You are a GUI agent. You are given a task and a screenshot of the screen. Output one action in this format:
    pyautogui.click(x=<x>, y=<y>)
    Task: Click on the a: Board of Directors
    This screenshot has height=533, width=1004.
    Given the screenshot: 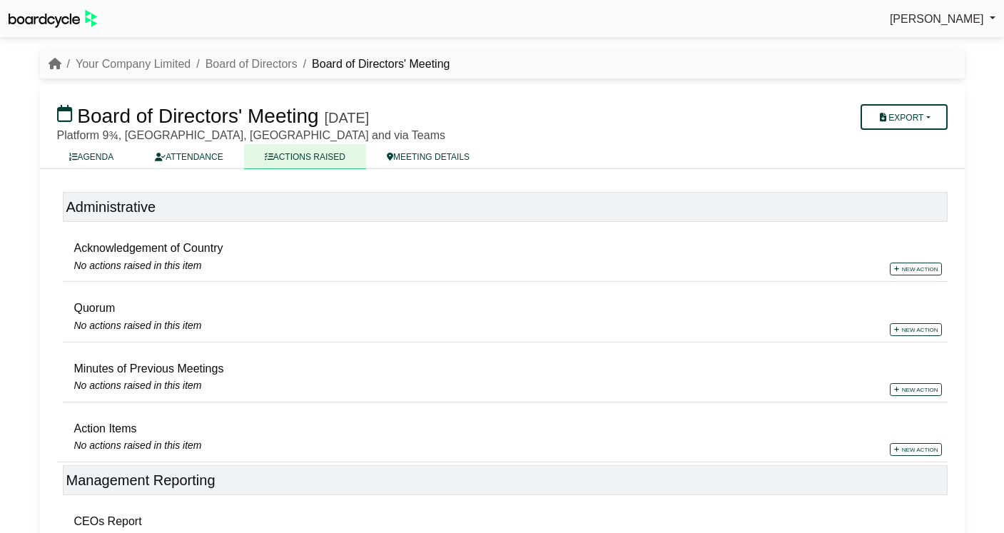 What is the action you would take?
    pyautogui.click(x=251, y=64)
    